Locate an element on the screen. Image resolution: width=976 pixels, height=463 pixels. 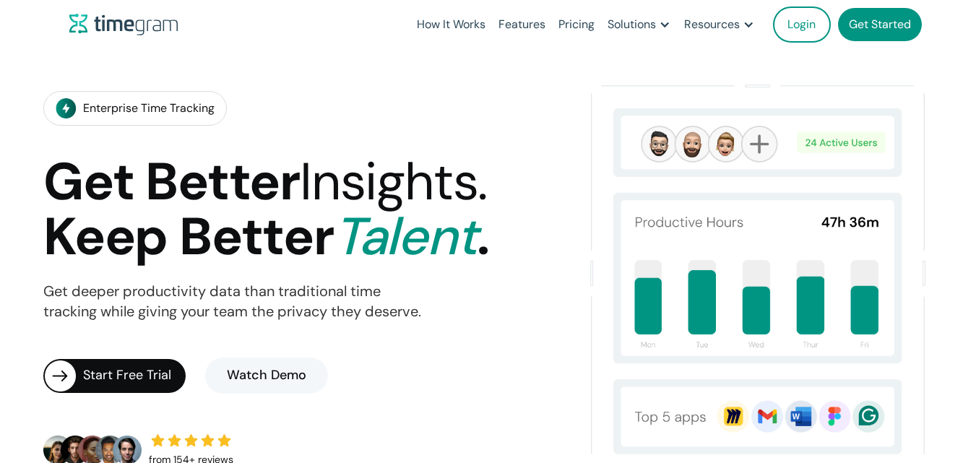
p: Get deeper productivity data than traditional time tracking while giving your team the privacy th... is located at coordinates (232, 302).